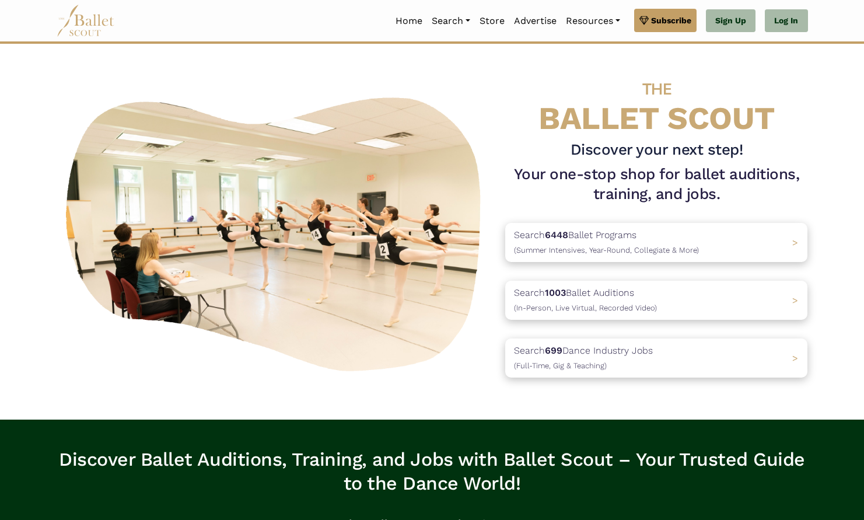  What do you see at coordinates (656, 242) in the screenshot?
I see `a: Search6448Ballet Programs(Summer Intensives, Year-Round, Collegiate & More)>` at bounding box center [656, 242].